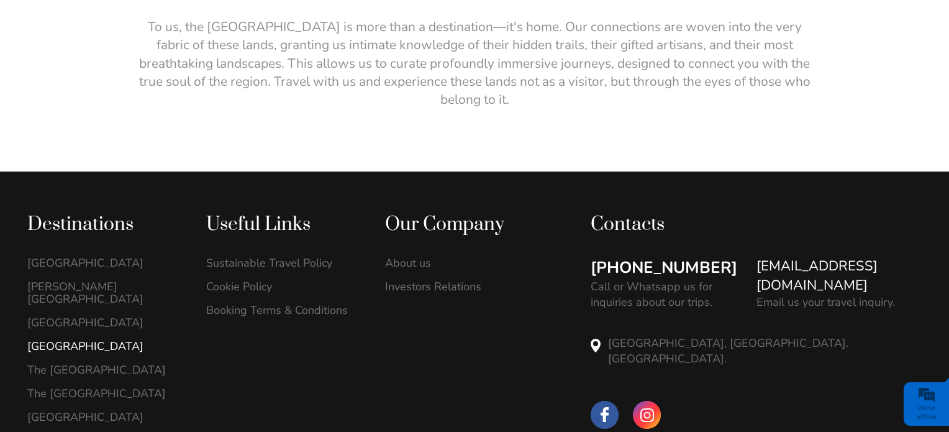 Image resolution: width=949 pixels, height=432 pixels. What do you see at coordinates (462, 224) in the screenshot?
I see `div: Our Company` at bounding box center [462, 224].